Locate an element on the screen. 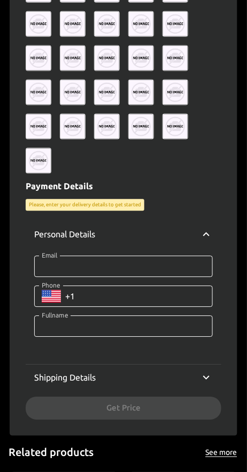  label: Email is located at coordinates (49, 255).